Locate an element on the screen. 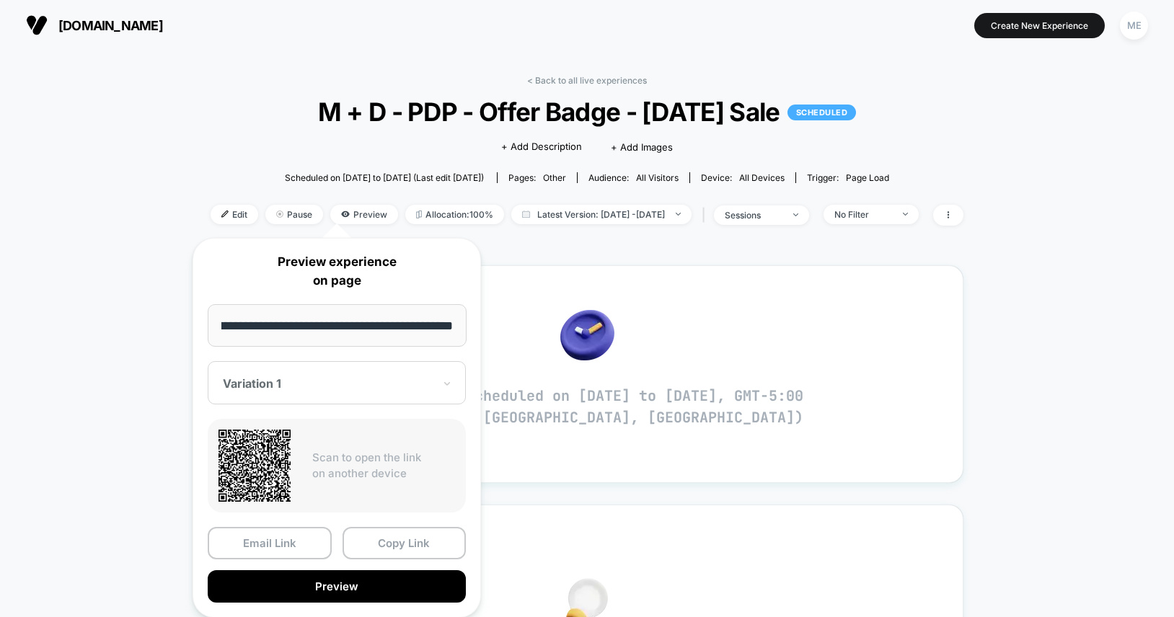 The image size is (1174, 617). span: Page Load is located at coordinates (868, 177).